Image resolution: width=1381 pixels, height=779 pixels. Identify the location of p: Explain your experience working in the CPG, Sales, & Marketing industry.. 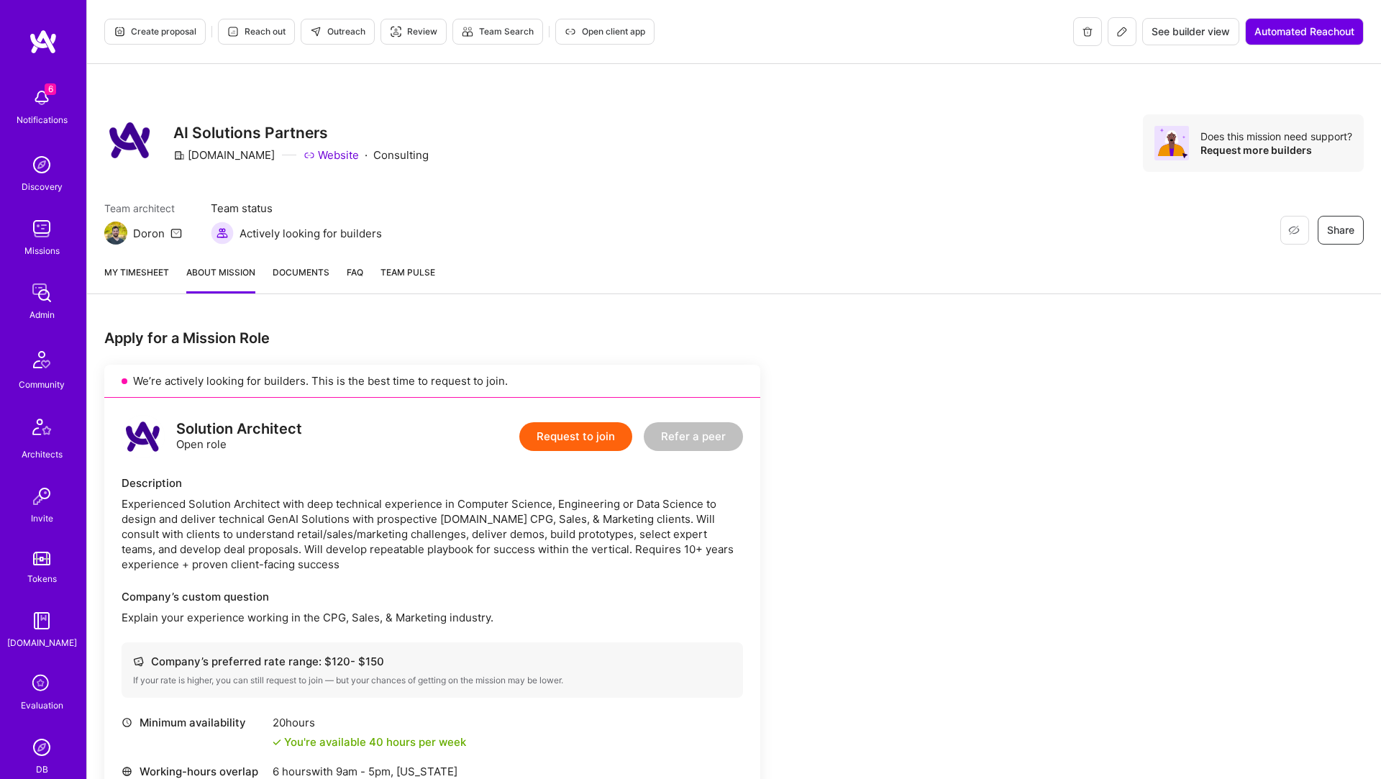
(432, 617).